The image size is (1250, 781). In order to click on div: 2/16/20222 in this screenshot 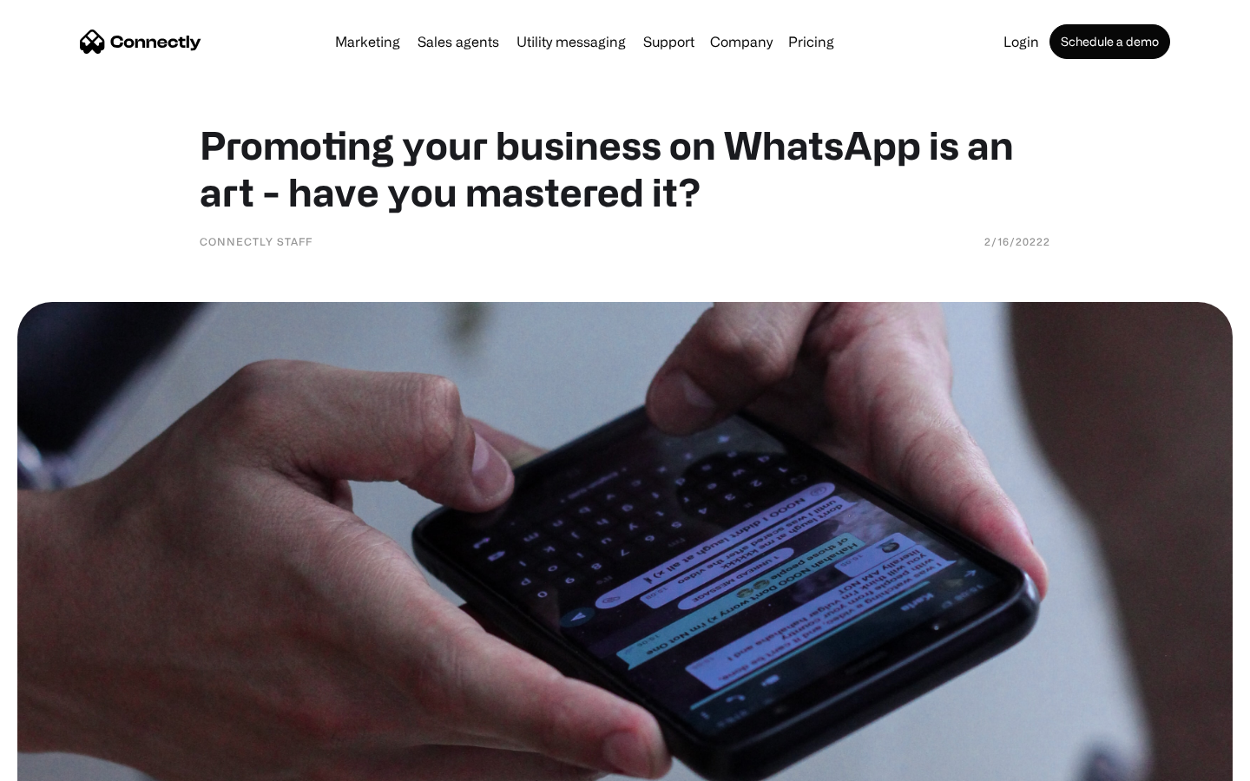, I will do `click(1017, 241)`.